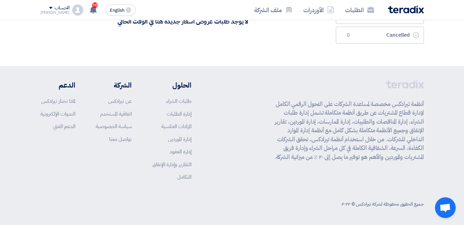 This screenshot has width=464, height=225. I want to click on button: English, so click(121, 10).